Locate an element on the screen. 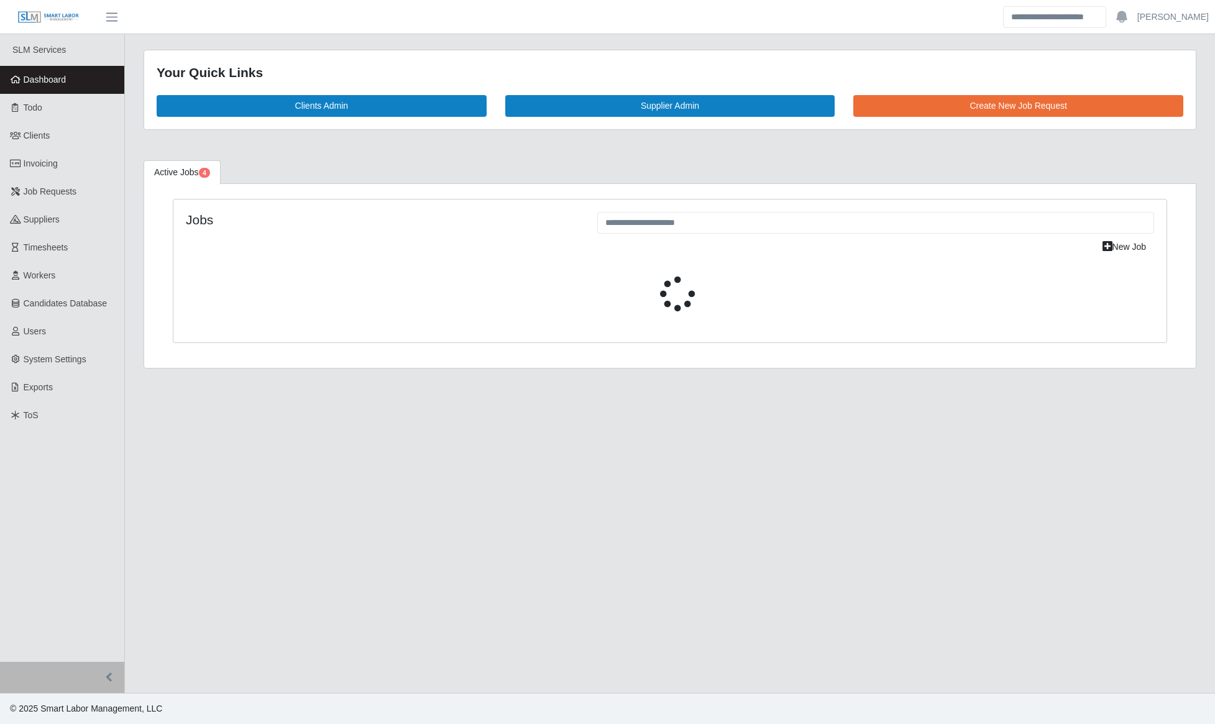  span: Clients is located at coordinates (37, 135).